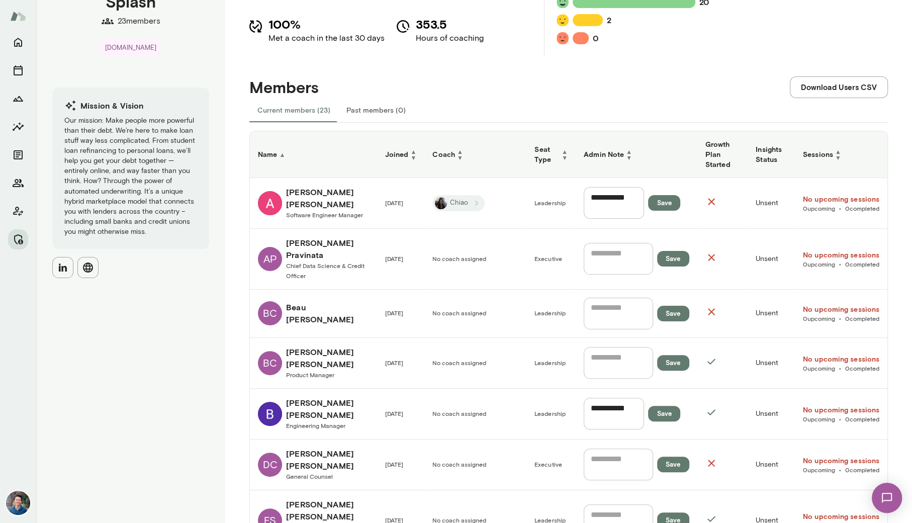 The width and height of the screenshot is (912, 523). I want to click on img: Alex Yu, so click(18, 503).